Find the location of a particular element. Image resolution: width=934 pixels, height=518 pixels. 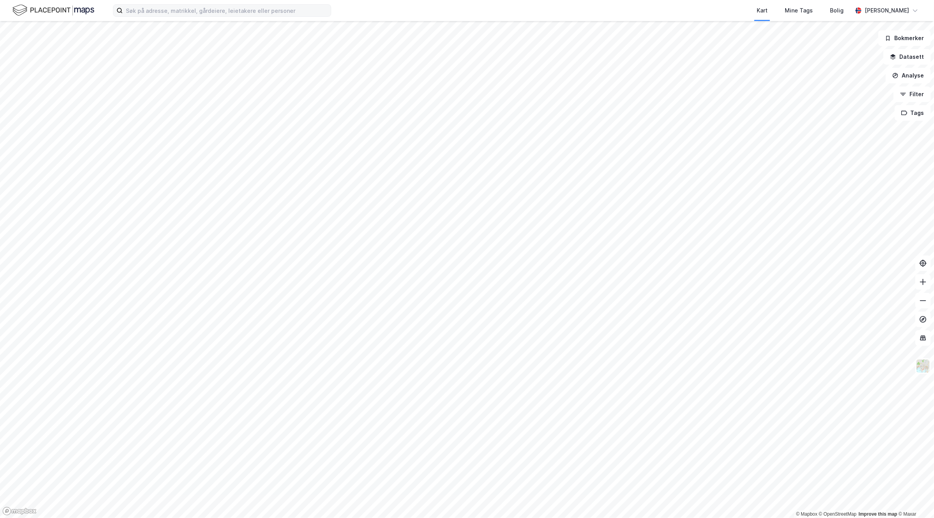

img: Z is located at coordinates (923, 366).